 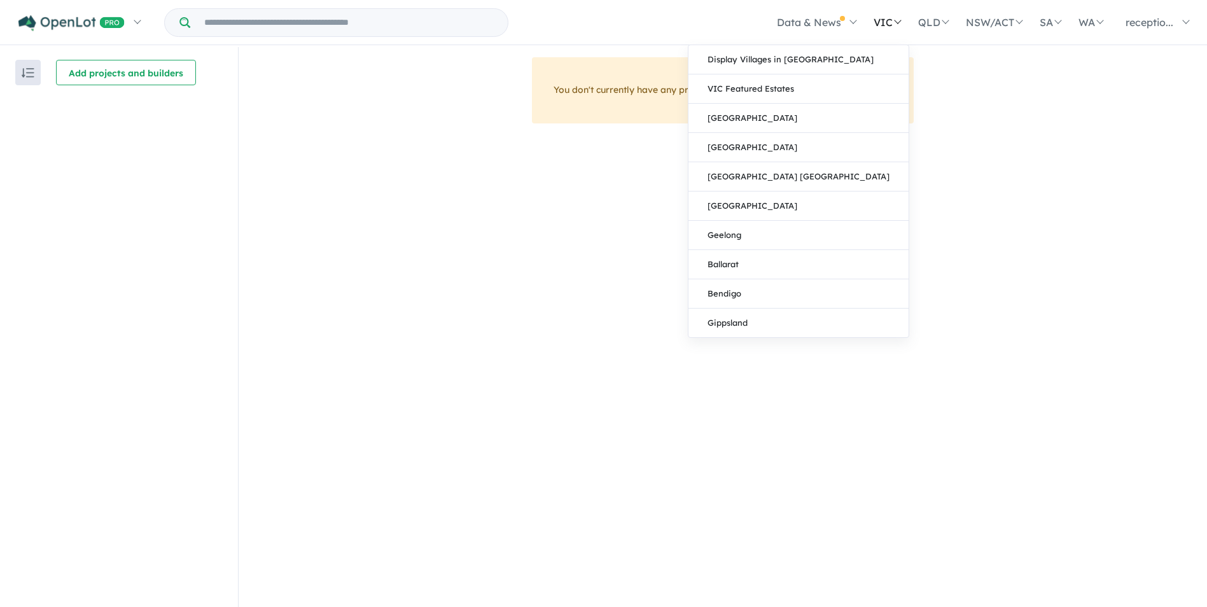 I want to click on a: Gippsland, so click(x=799, y=323).